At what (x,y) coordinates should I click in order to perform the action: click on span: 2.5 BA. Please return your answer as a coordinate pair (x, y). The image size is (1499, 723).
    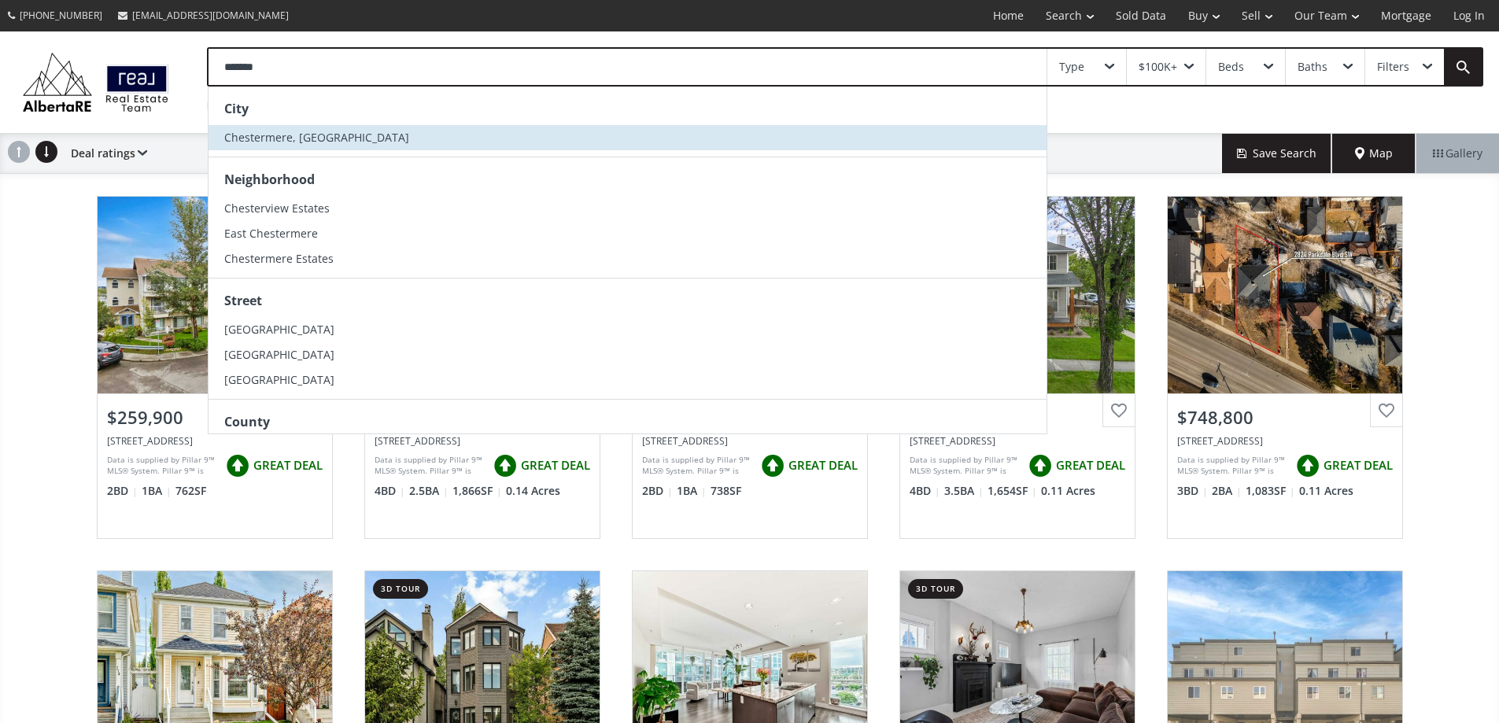
    Looking at the image, I should click on (429, 491).